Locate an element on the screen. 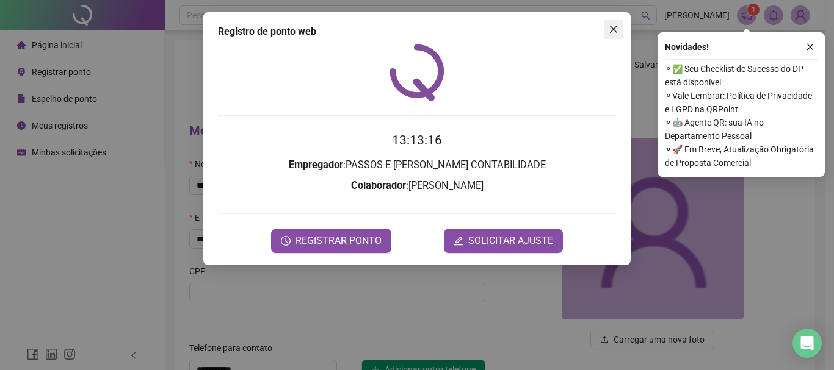 Image resolution: width=834 pixels, height=370 pixels. span: SOLICITAR AJUSTE is located at coordinates (510, 241).